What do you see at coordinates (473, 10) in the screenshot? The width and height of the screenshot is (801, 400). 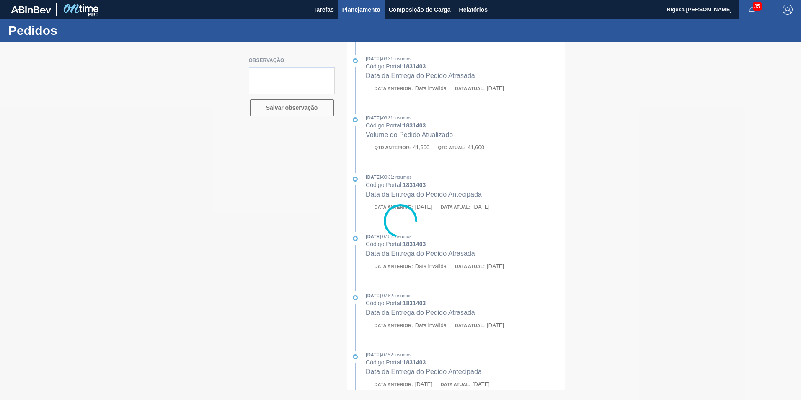 I see `span: Relatórios` at bounding box center [473, 10].